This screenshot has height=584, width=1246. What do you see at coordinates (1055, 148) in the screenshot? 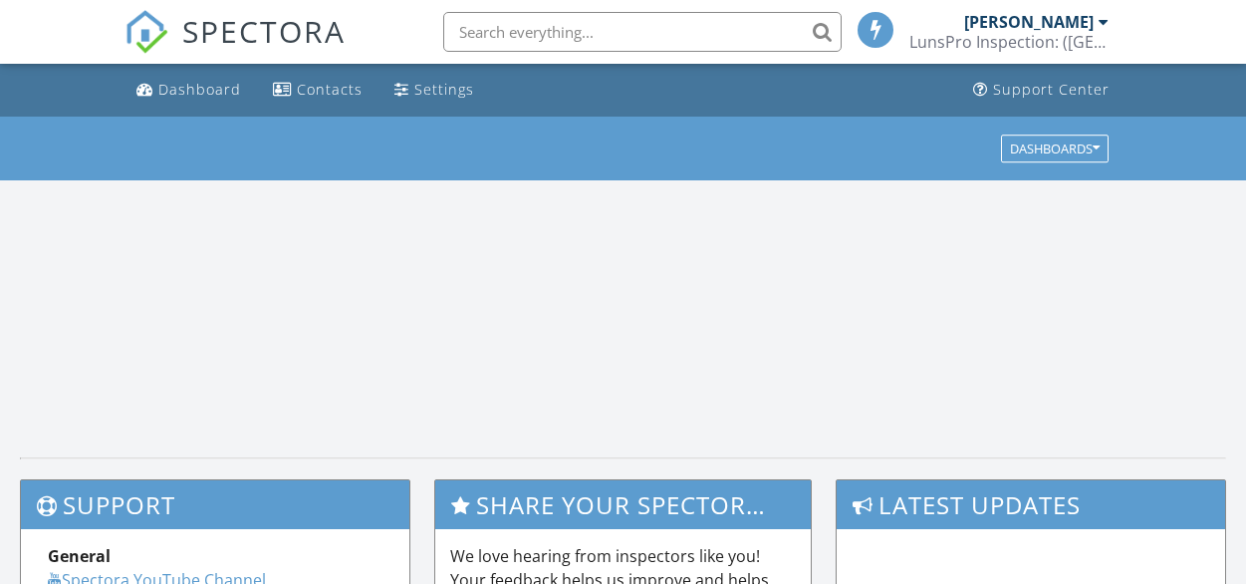
I see `button: Dashboards` at bounding box center [1055, 148].